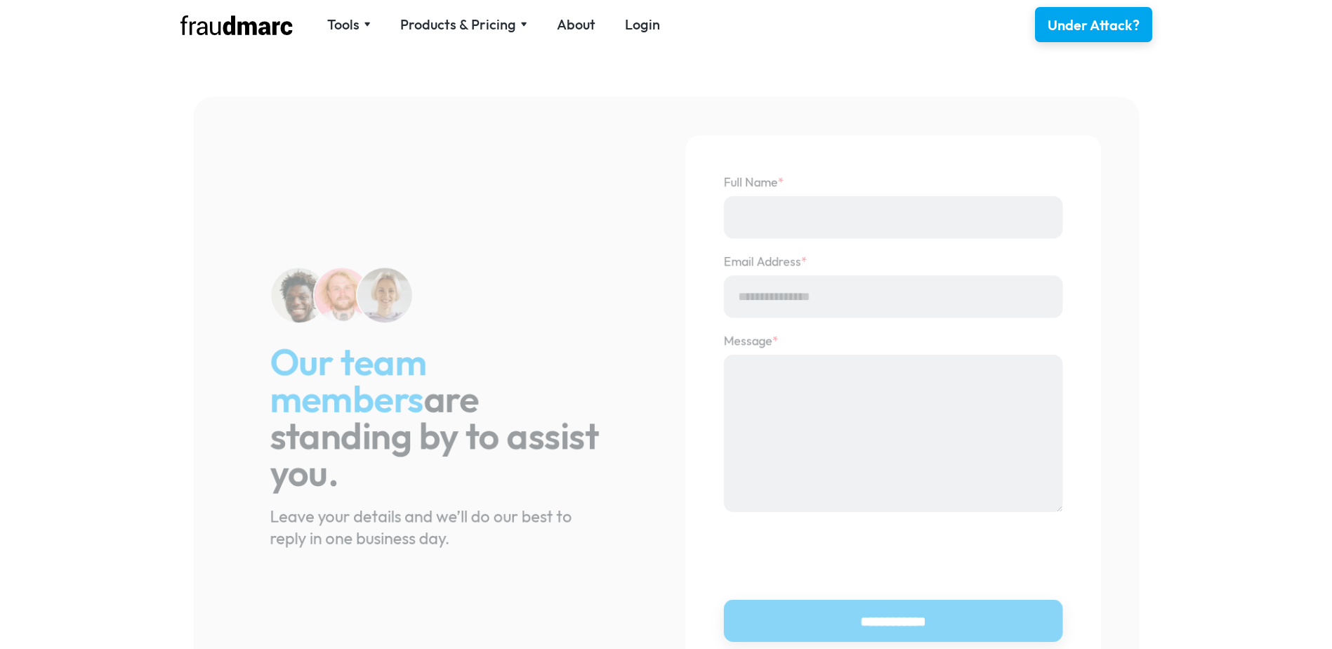  What do you see at coordinates (439, 527) in the screenshot?
I see `div: Leave your details and we’ll do our best to reply in one business day.` at bounding box center [439, 527].